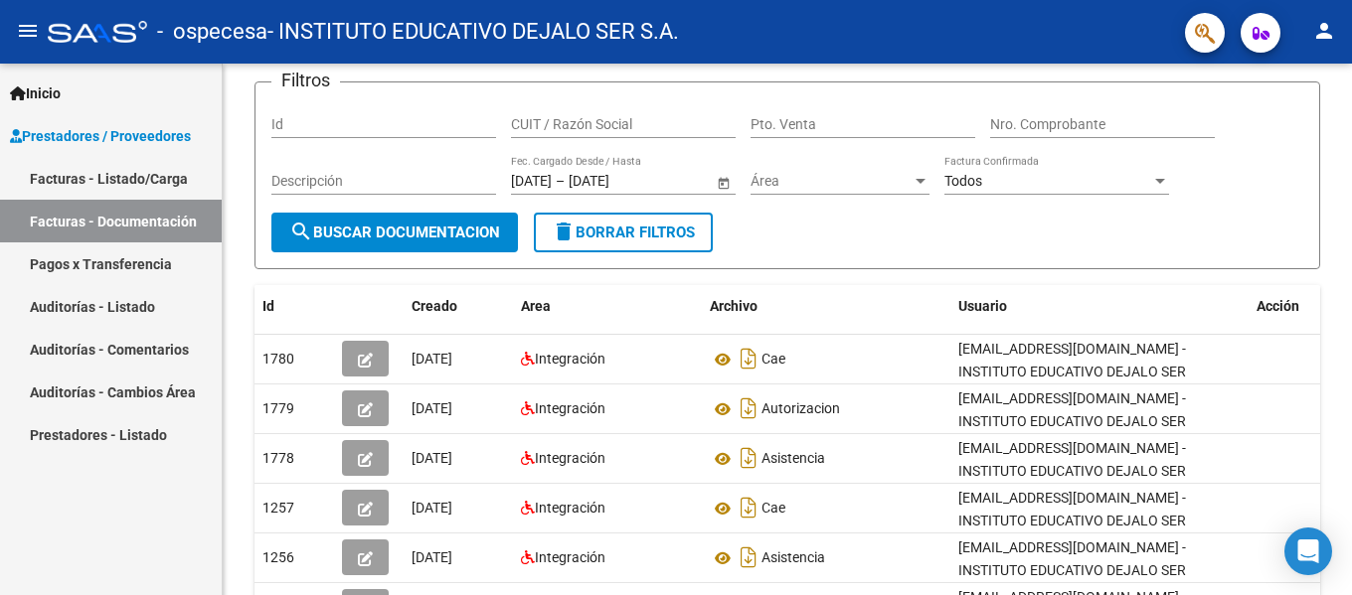 This screenshot has height=595, width=1352. What do you see at coordinates (278, 359) in the screenshot?
I see `span: 1780` at bounding box center [278, 359].